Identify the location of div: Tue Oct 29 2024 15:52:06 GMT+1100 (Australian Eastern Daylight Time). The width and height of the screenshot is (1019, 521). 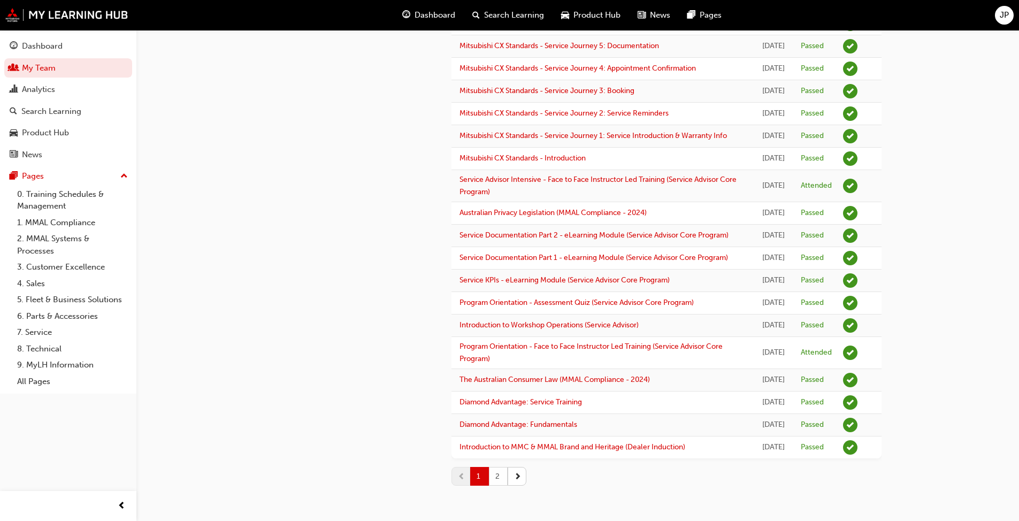
(773, 380).